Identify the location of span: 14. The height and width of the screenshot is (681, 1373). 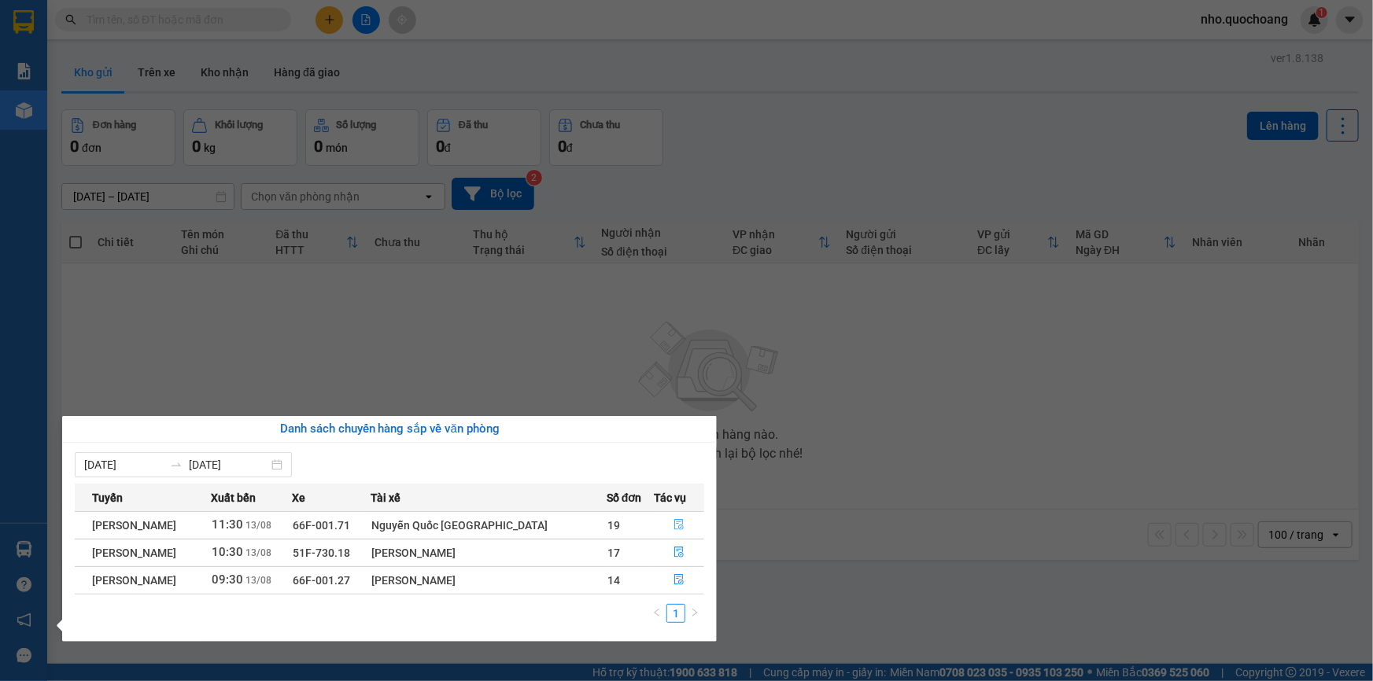
(614, 581).